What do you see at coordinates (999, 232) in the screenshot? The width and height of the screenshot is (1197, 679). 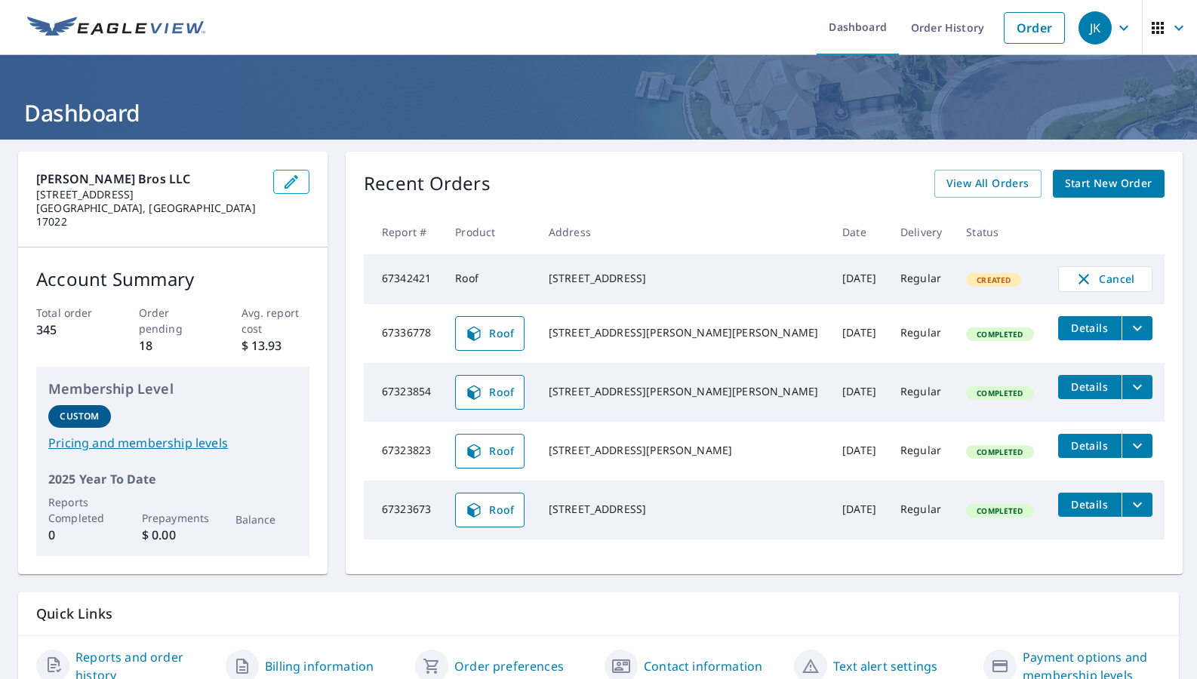 I see `th: Status` at bounding box center [999, 232].